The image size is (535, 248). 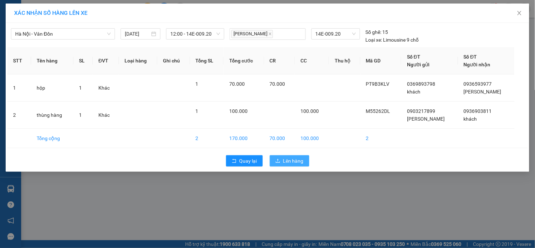 What do you see at coordinates (138, 61) in the screenshot?
I see `th: Loại hàng` at bounding box center [138, 61].